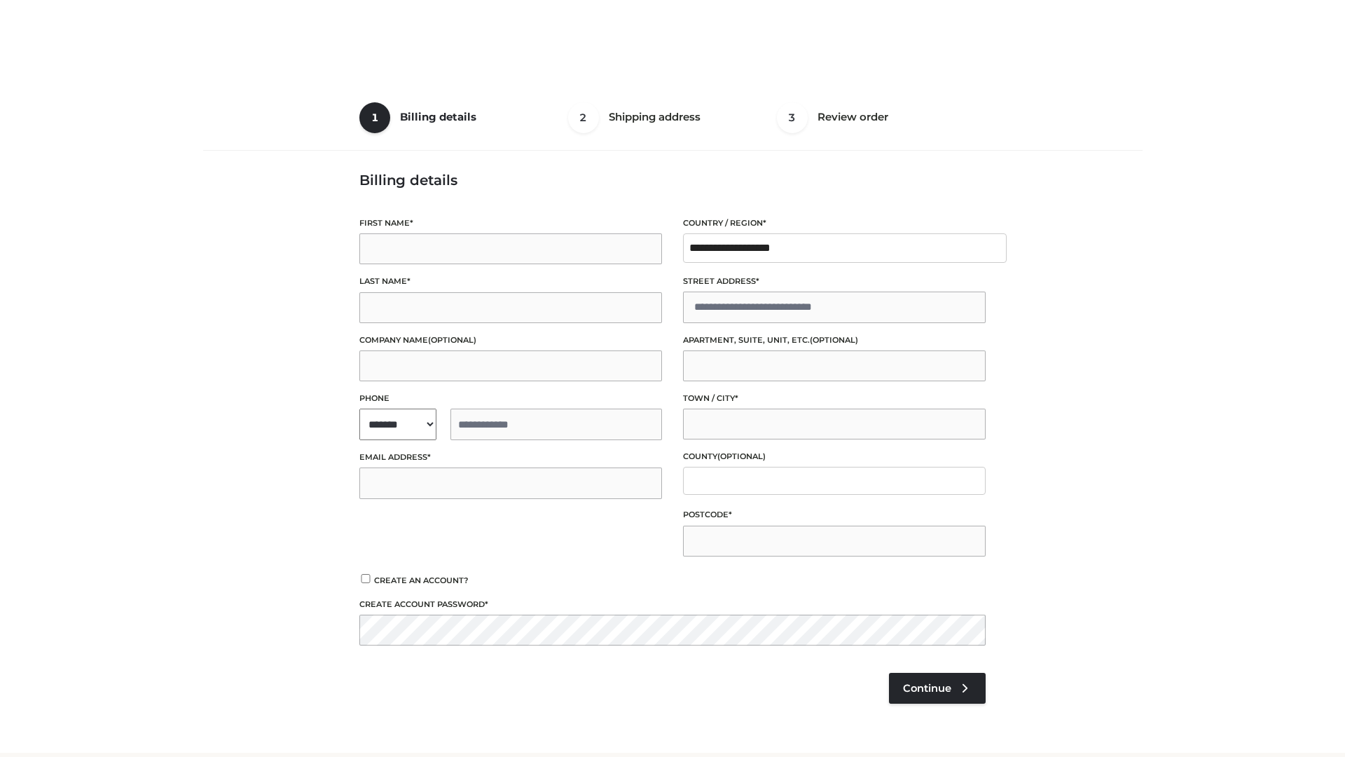 The image size is (1345, 757). What do you see at coordinates (853, 116) in the screenshot?
I see `span: Review order` at bounding box center [853, 116].